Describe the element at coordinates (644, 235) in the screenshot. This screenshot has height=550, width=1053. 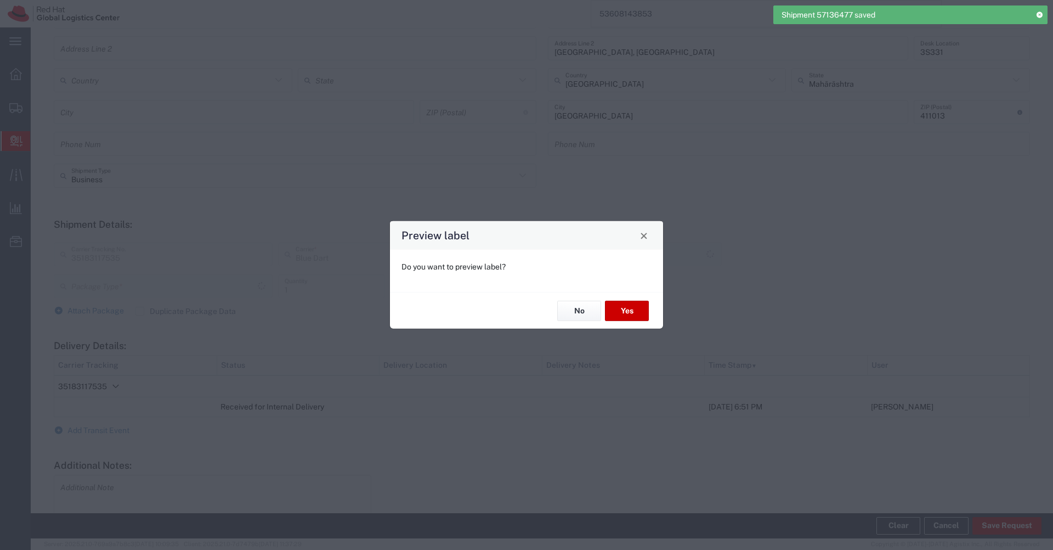
I see `button: Close` at that location.